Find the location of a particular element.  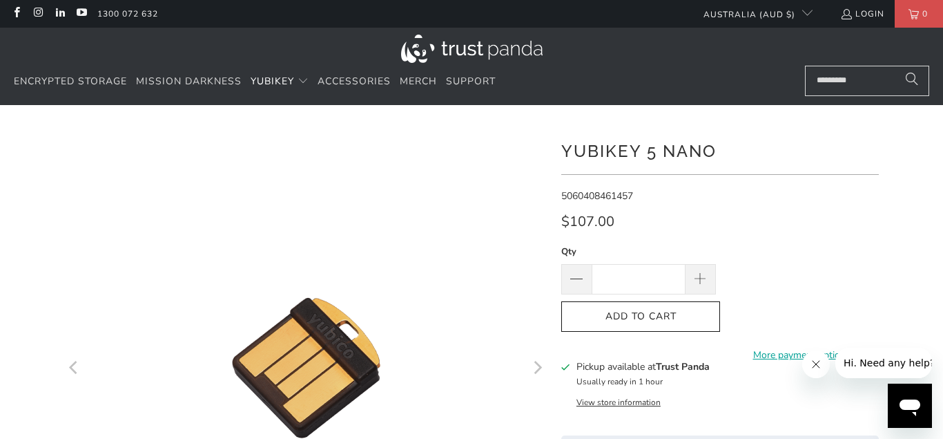

span: Mission Darkness is located at coordinates (189, 81).